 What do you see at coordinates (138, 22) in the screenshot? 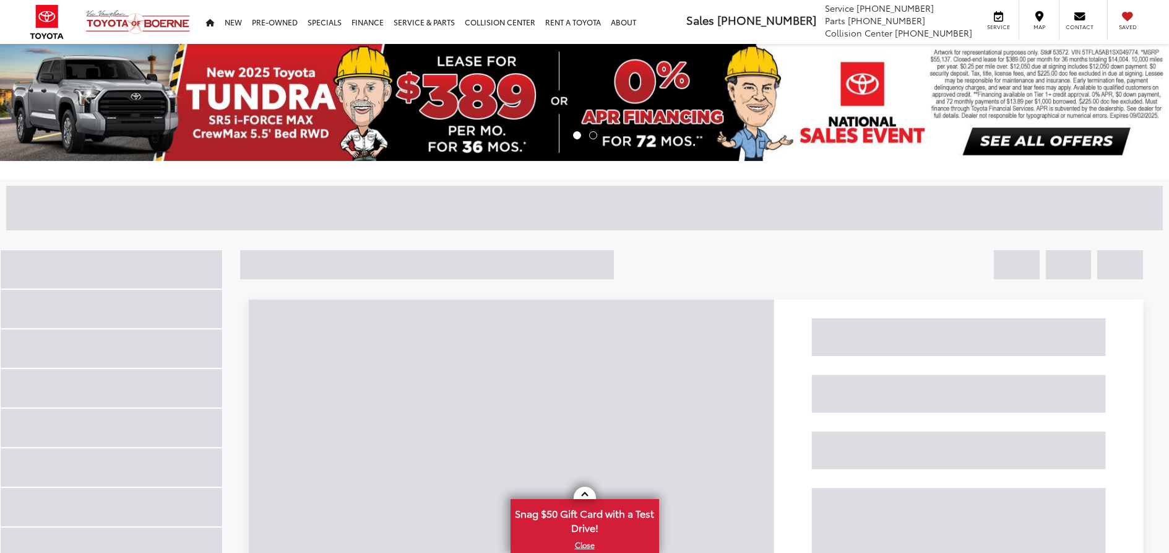
I see `img: Vic Vaughan Toyota of Boerne` at bounding box center [138, 22].